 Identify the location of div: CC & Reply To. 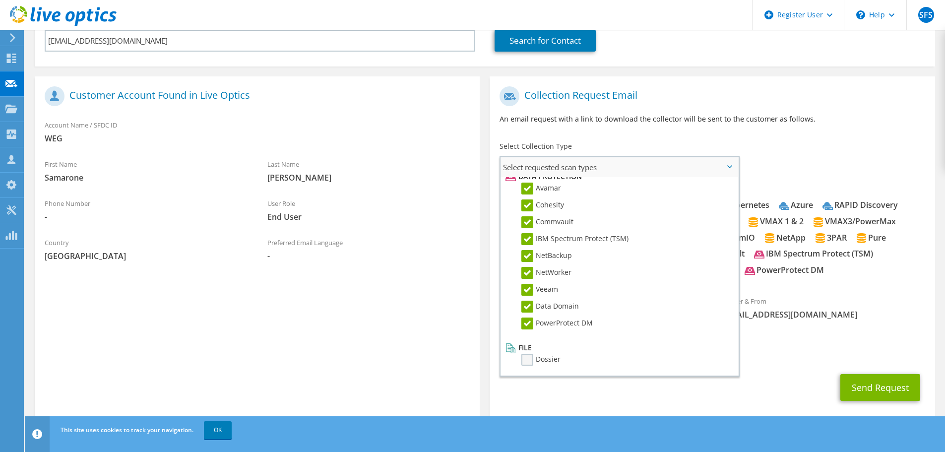
(712, 347).